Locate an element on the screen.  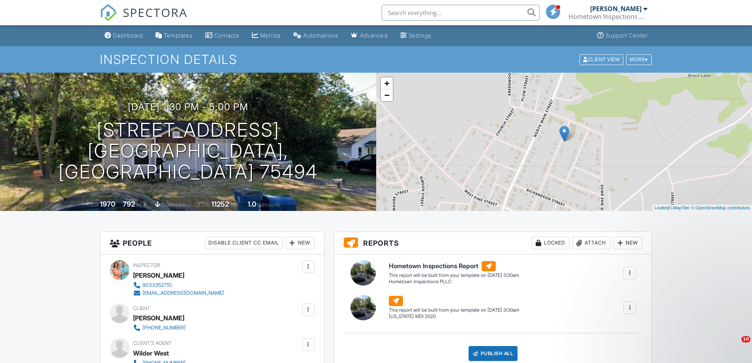
h3: Reports is located at coordinates (493, 243).